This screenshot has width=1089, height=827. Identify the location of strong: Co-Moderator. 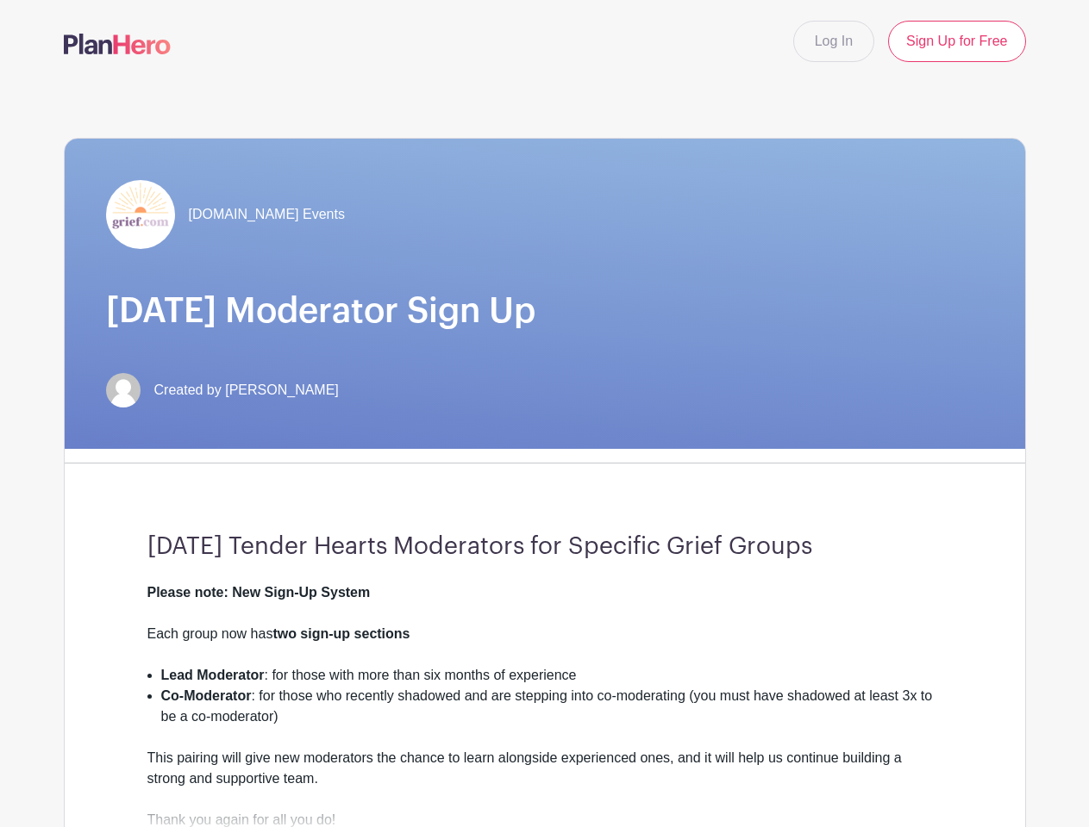
(206, 696).